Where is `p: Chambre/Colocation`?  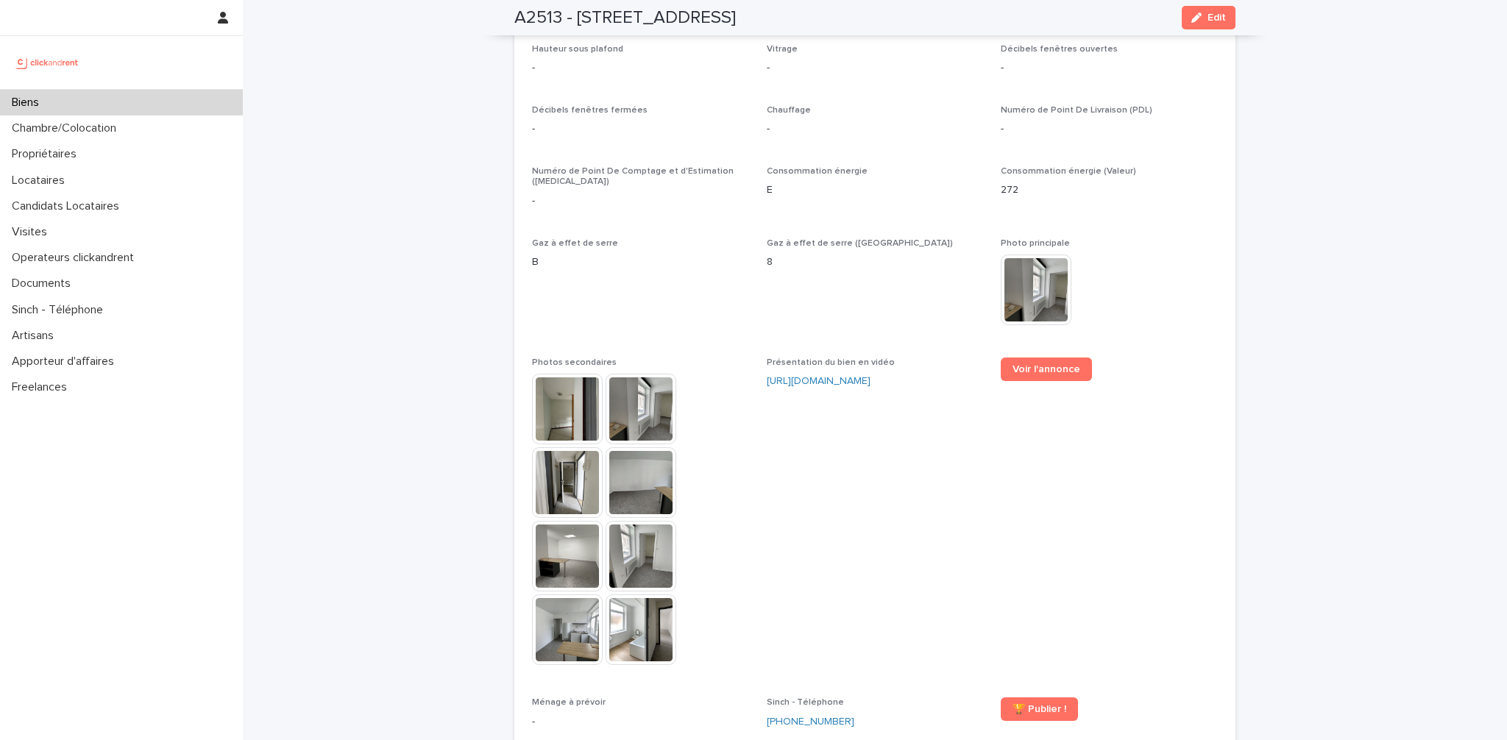 p: Chambre/Colocation is located at coordinates (67, 128).